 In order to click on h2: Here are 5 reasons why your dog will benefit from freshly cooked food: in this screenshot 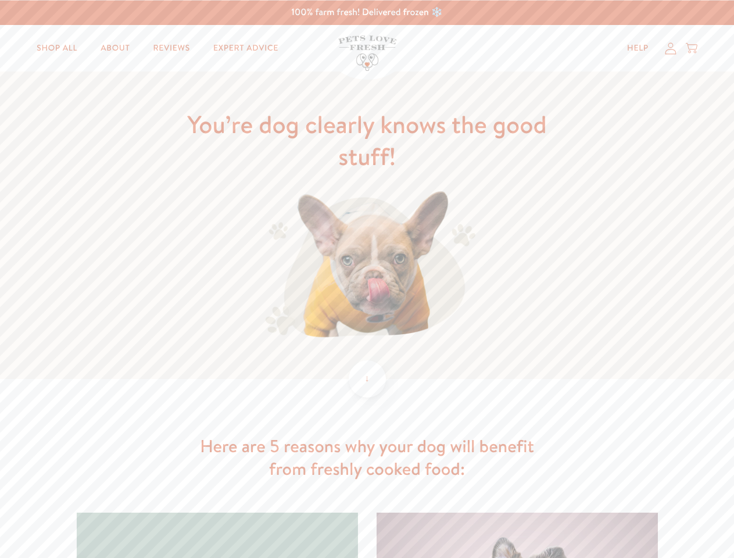, I will do `click(367, 458)`.